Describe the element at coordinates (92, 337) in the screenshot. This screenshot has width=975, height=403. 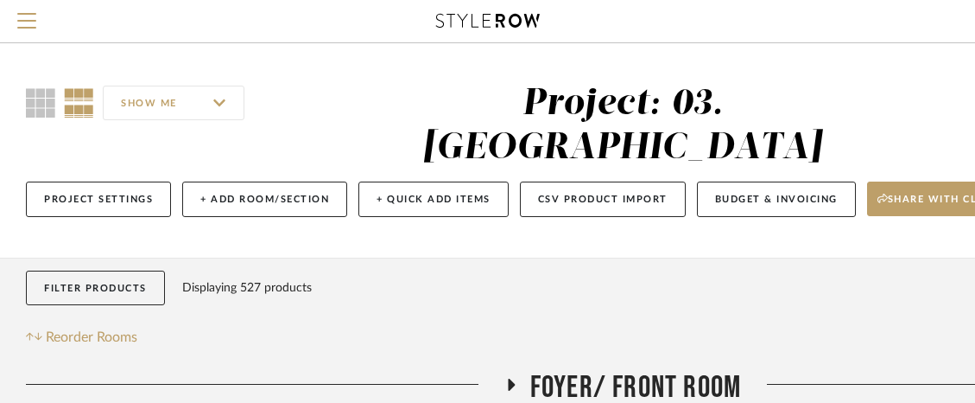
I see `span: Reorder Rooms` at that location.